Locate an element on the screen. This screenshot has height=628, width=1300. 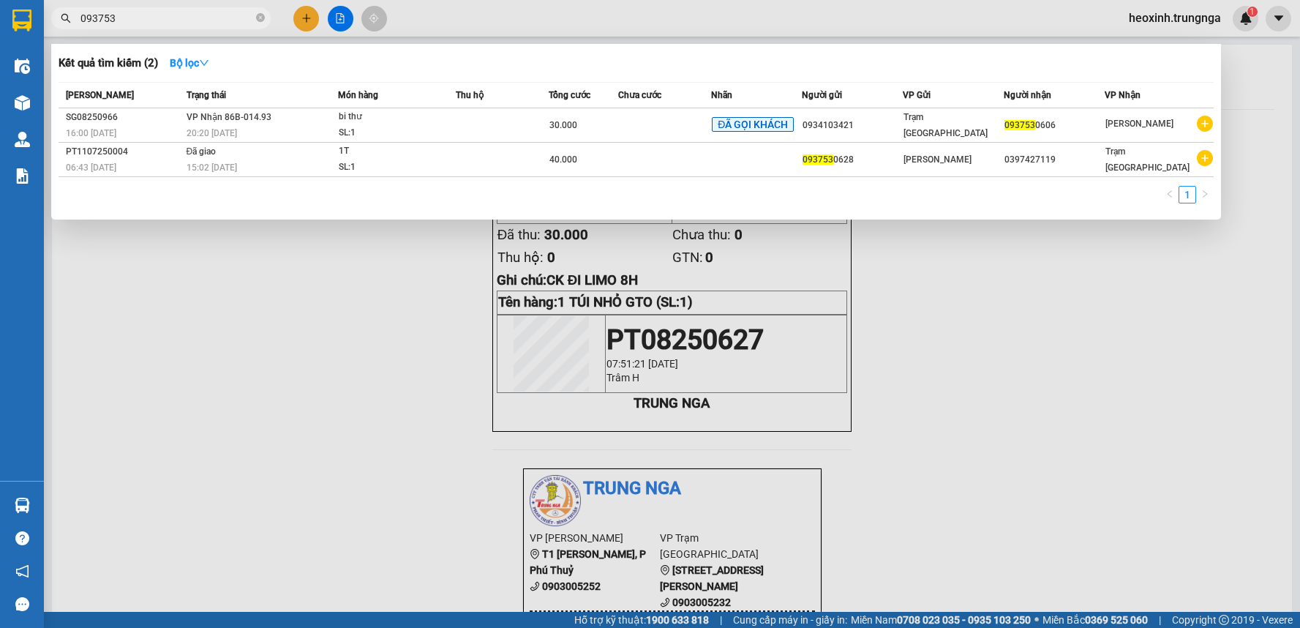
span: ĐÃ GỌI KHÁCH is located at coordinates (753, 124).